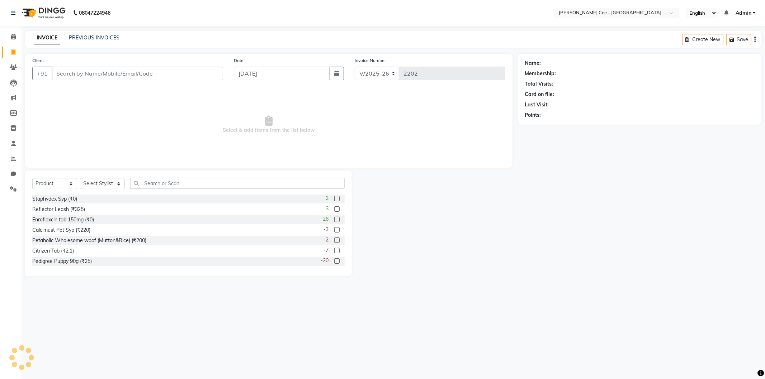 The image size is (765, 379). Describe the element at coordinates (326, 250) in the screenshot. I see `span: -7` at that location.